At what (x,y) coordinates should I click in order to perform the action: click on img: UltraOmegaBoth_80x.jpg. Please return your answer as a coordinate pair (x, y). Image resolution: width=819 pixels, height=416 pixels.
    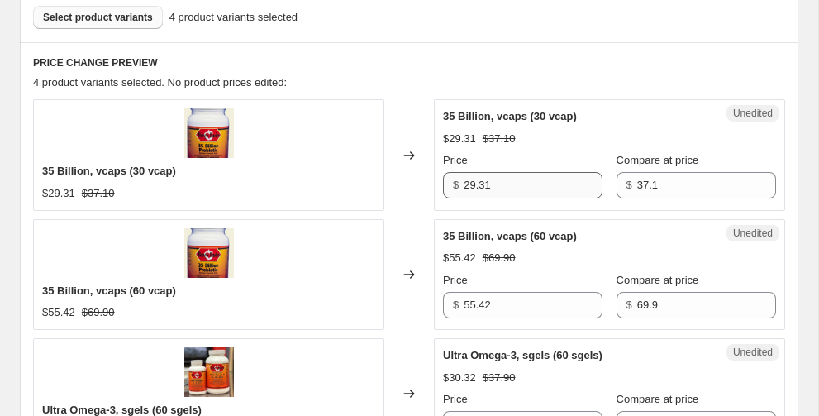
    Looking at the image, I should click on (209, 372).